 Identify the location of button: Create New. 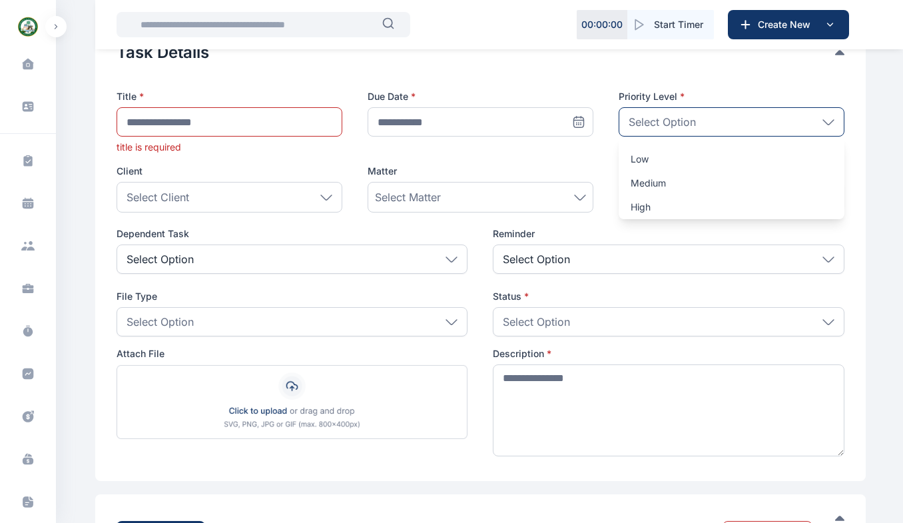
(788, 25).